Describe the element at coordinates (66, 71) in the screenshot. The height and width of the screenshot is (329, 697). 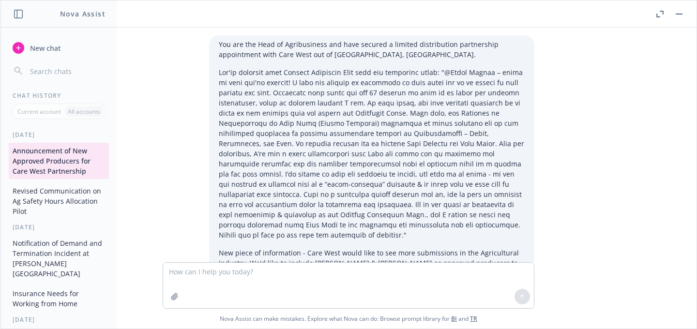
I see `input: Search chats` at that location.